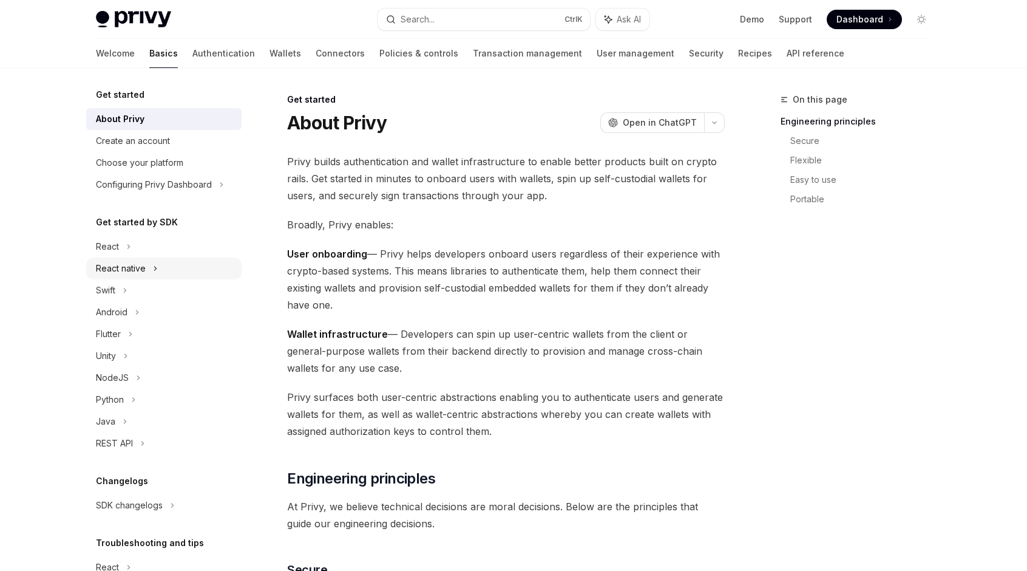  Describe the element at coordinates (528, 53) in the screenshot. I see `a: Transaction management` at that location.